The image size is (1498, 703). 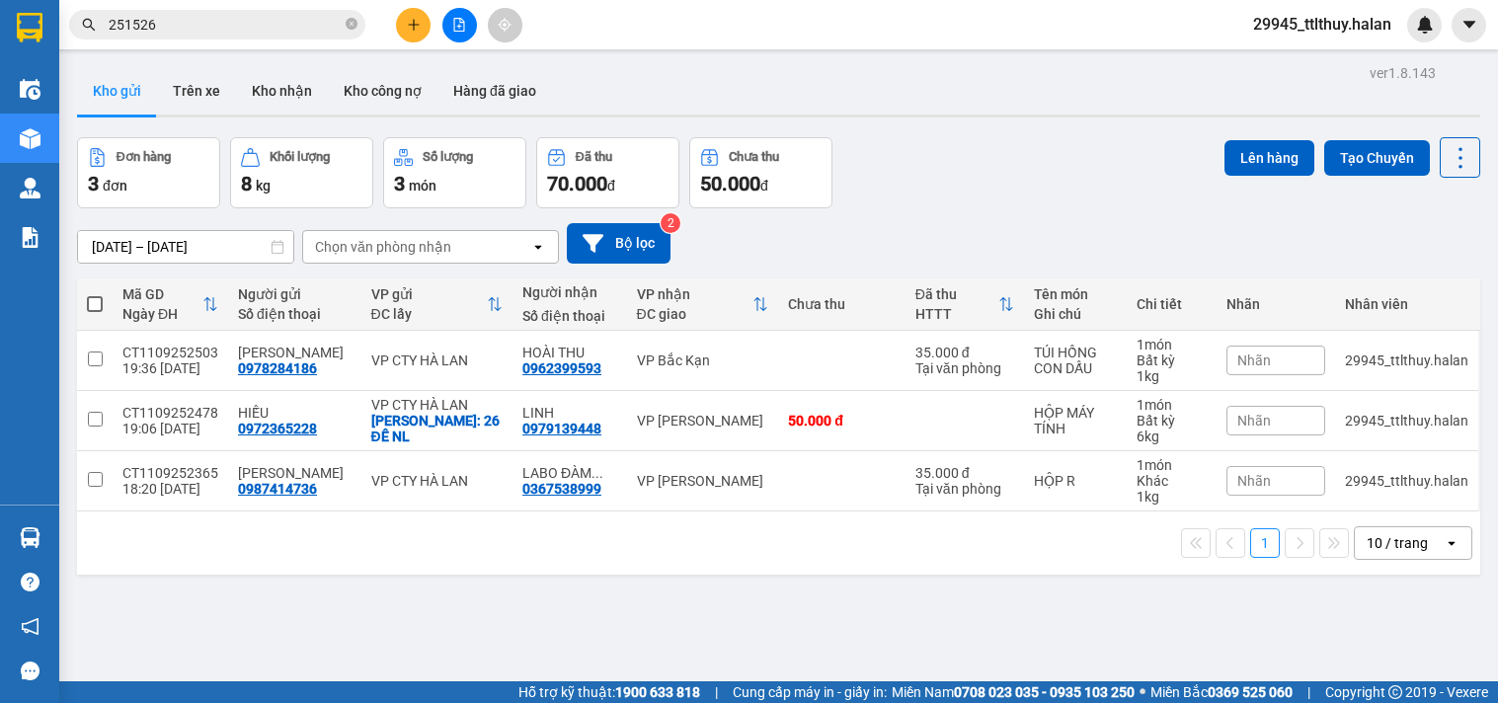 What do you see at coordinates (657, 692) in the screenshot?
I see `strong: 1900 633 818` at bounding box center [657, 692].